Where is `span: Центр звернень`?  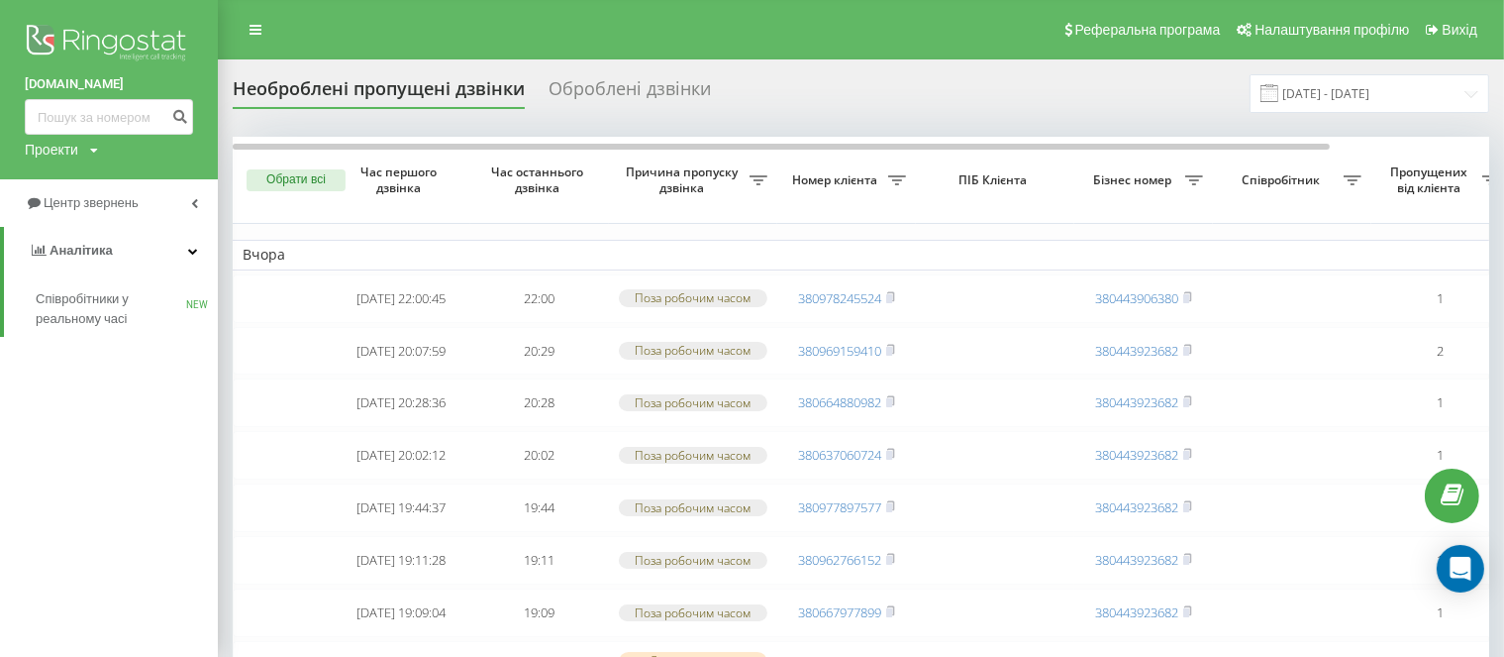 span: Центр звернень is located at coordinates (91, 202).